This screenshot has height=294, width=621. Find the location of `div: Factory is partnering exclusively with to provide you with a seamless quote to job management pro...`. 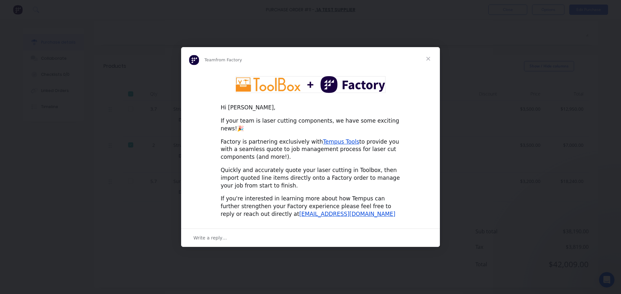

div: Factory is partnering exclusively with to provide you with a seamless quote to job management pro... is located at coordinates (310, 150).